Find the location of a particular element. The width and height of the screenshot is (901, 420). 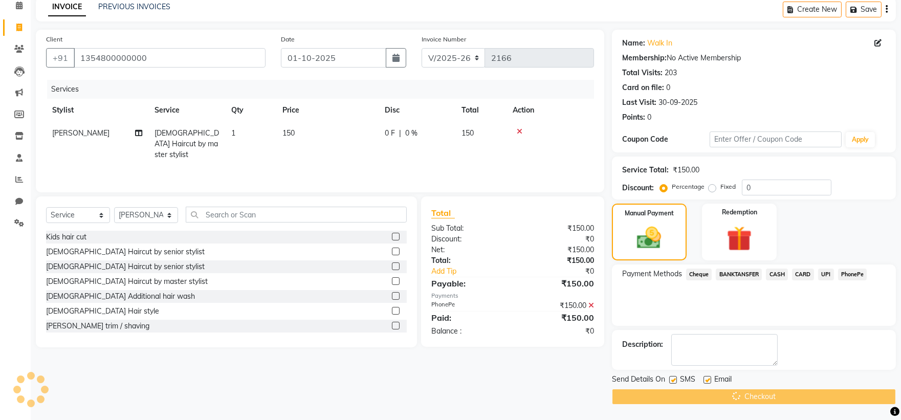

a: PREVIOUS INVOICES is located at coordinates (134, 7).